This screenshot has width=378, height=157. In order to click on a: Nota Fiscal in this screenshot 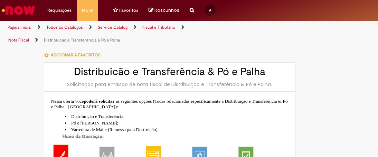, I will do `click(19, 40)`.